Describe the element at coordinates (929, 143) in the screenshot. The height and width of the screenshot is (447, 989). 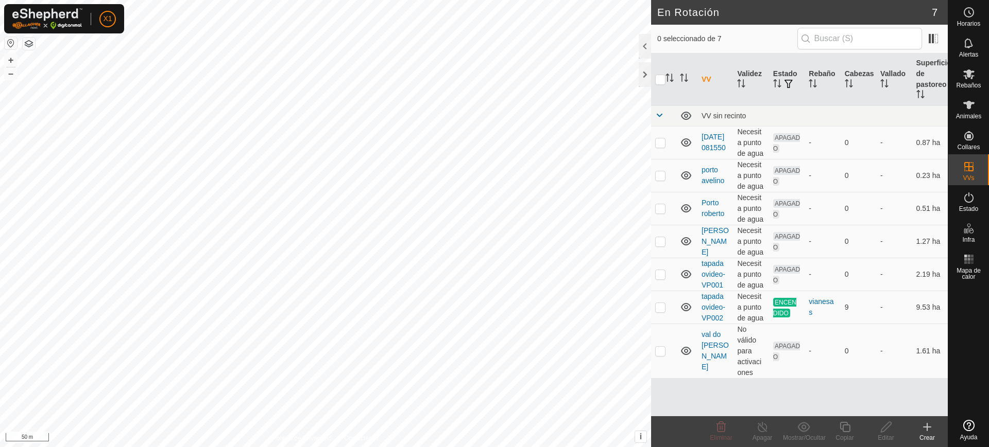
I see `td: 0.87 ha` at that location.